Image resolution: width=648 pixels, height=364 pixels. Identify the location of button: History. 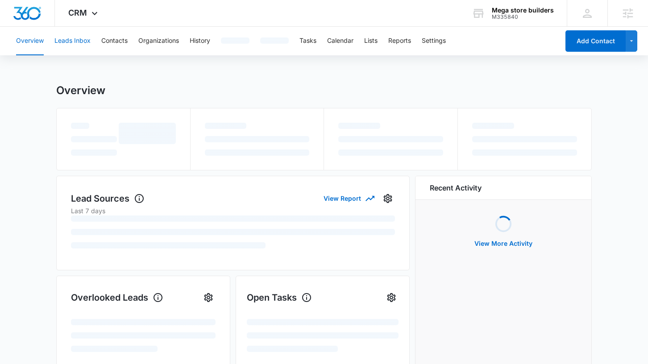
(200, 41).